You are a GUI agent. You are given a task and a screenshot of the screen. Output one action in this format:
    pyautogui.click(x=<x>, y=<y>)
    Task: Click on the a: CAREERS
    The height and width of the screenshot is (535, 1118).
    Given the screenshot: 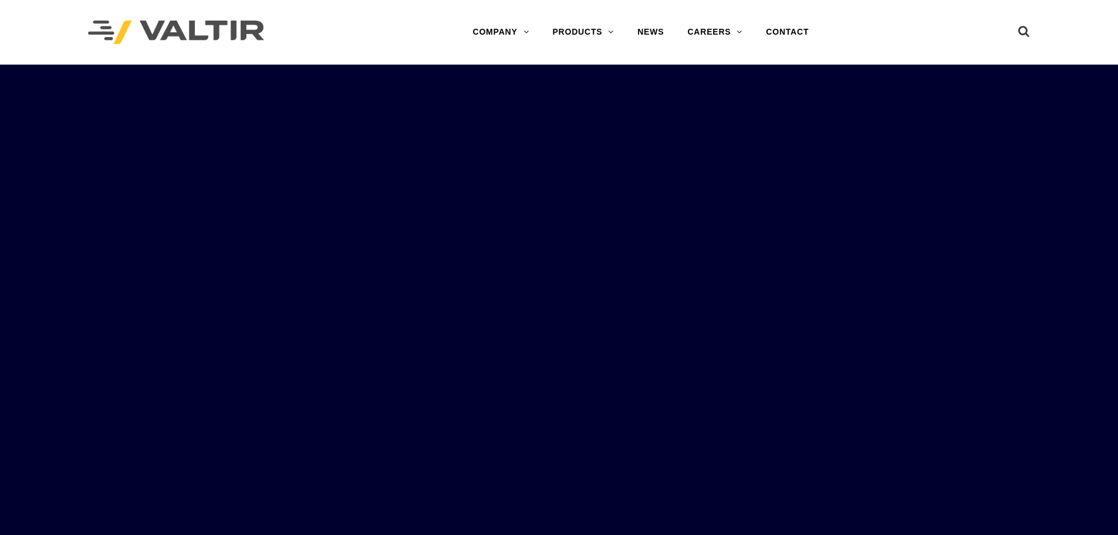 What is the action you would take?
    pyautogui.click(x=715, y=32)
    